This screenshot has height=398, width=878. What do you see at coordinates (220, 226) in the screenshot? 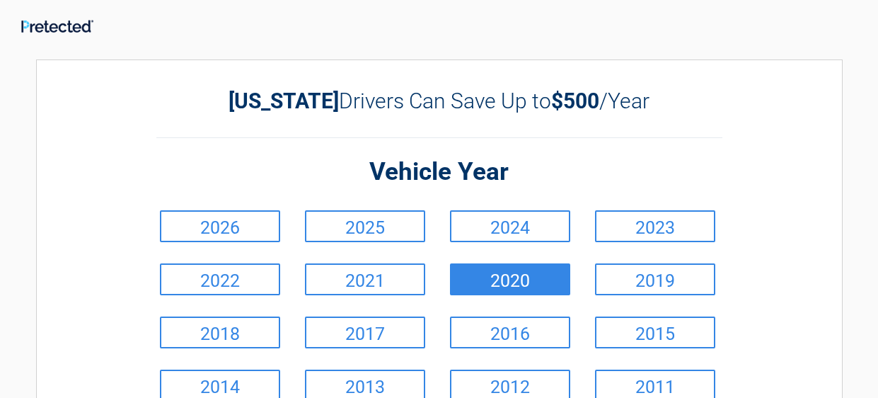
I see `a: 2026` at bounding box center [220, 226].